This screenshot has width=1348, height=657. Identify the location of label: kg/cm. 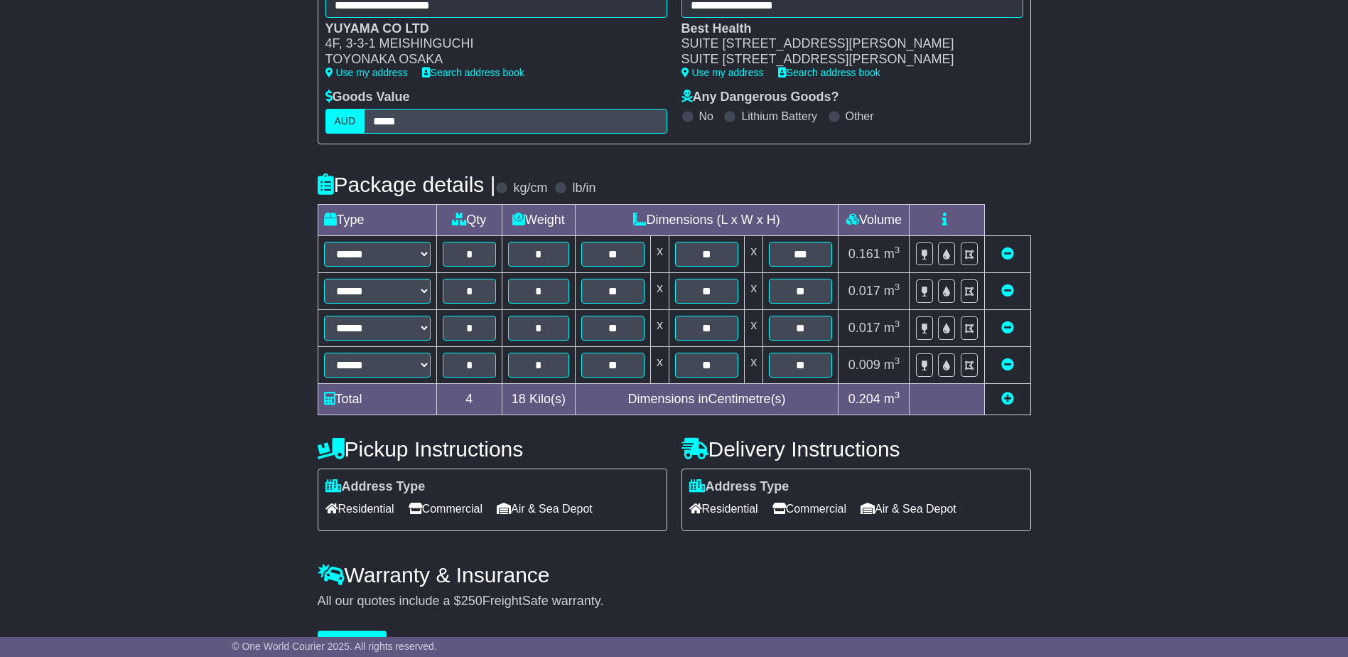
(530, 188).